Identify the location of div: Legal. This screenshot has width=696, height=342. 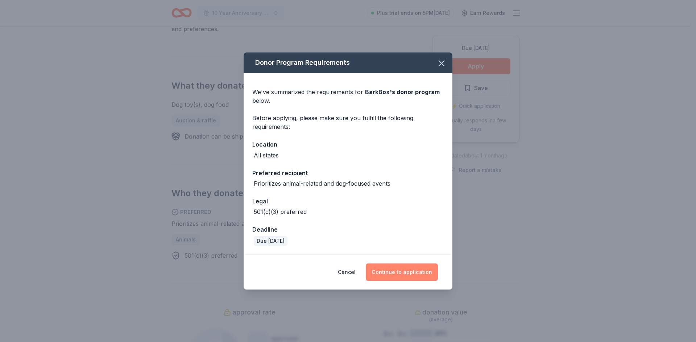
(348, 201).